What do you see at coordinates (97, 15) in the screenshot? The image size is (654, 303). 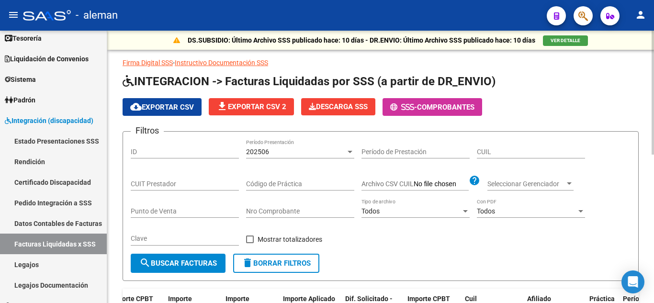 I see `span: - aleman` at bounding box center [97, 15].